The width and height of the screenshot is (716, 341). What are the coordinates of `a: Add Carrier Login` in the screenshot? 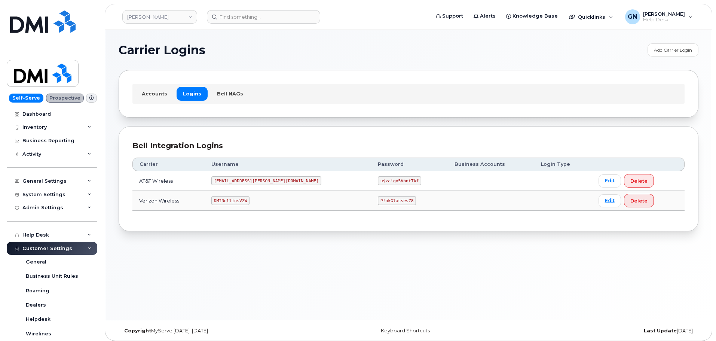 It's located at (673, 50).